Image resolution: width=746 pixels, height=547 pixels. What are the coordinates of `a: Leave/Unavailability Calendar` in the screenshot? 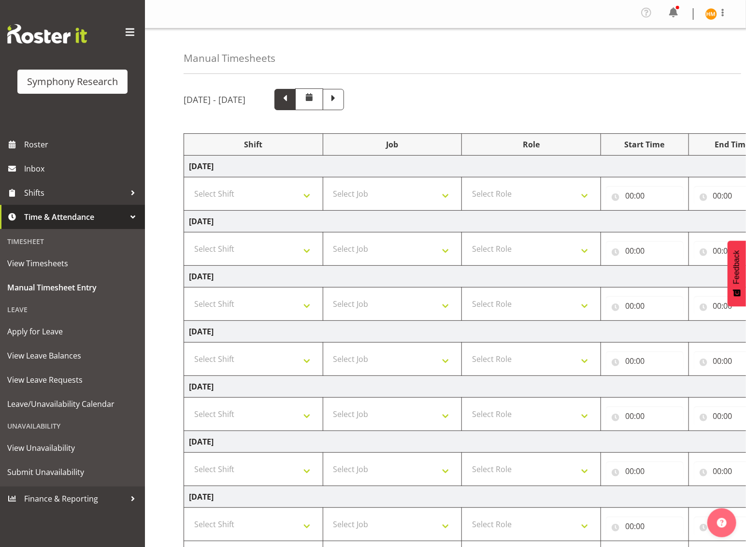 It's located at (73, 404).